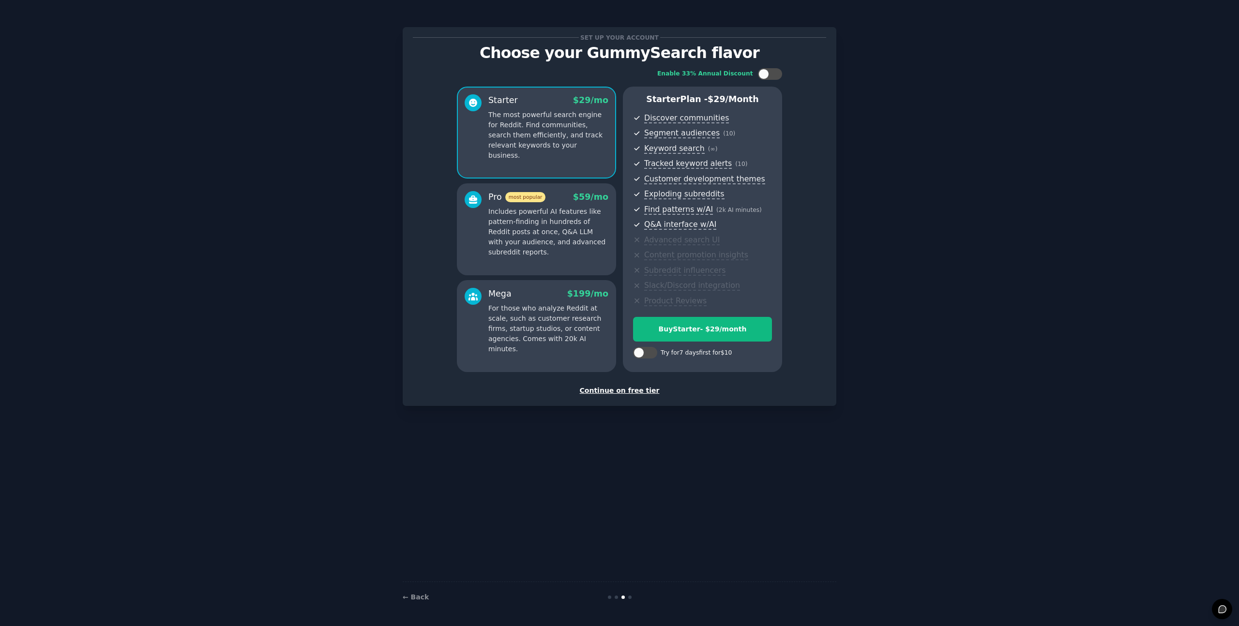 The height and width of the screenshot is (626, 1239). Describe the element at coordinates (549, 232) in the screenshot. I see `p: Includes powerful AI features like pattern-finding in hundreds of Reddit posts at once, Q&A LLM w...` at that location.